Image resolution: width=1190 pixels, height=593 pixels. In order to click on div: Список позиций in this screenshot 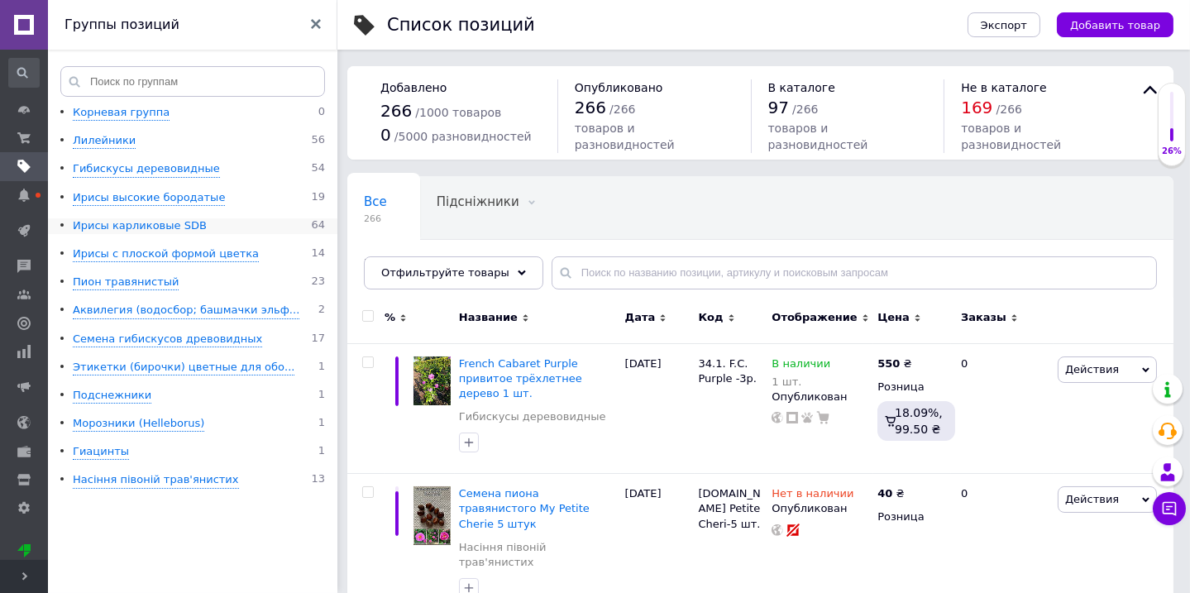, I will do `click(461, 25)`.